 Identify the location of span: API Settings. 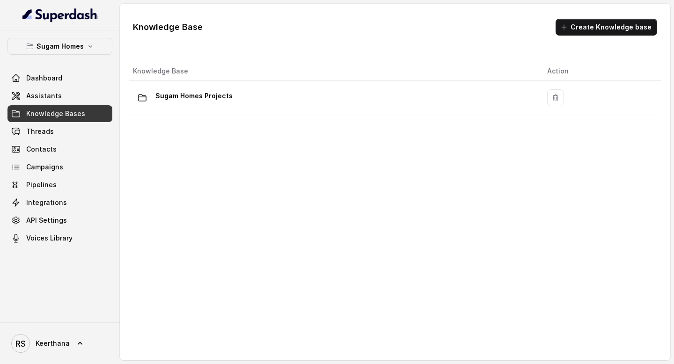
(46, 220).